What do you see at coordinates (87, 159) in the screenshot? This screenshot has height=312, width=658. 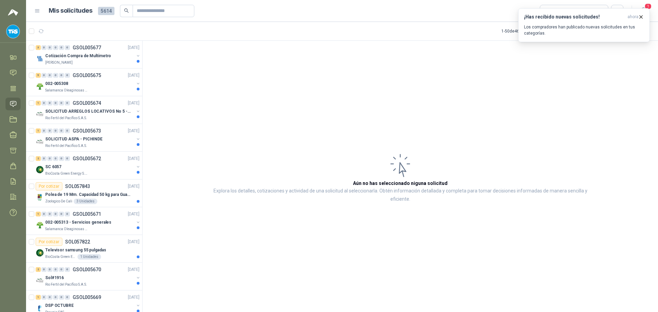 I see `p: GSOL005672` at bounding box center [87, 159].